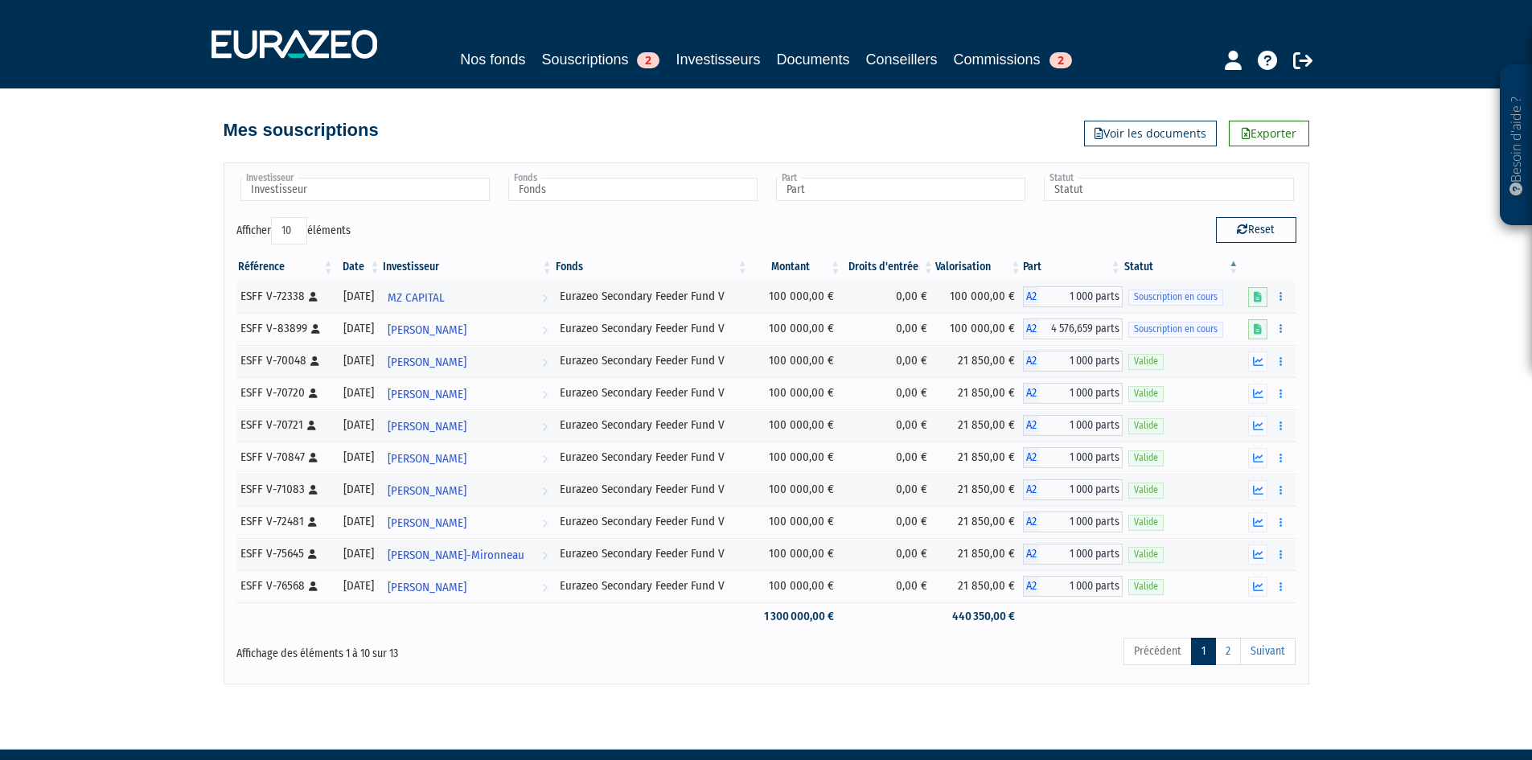  Describe the element at coordinates (293, 231) in the screenshot. I see `label: Afficher éléments` at that location.